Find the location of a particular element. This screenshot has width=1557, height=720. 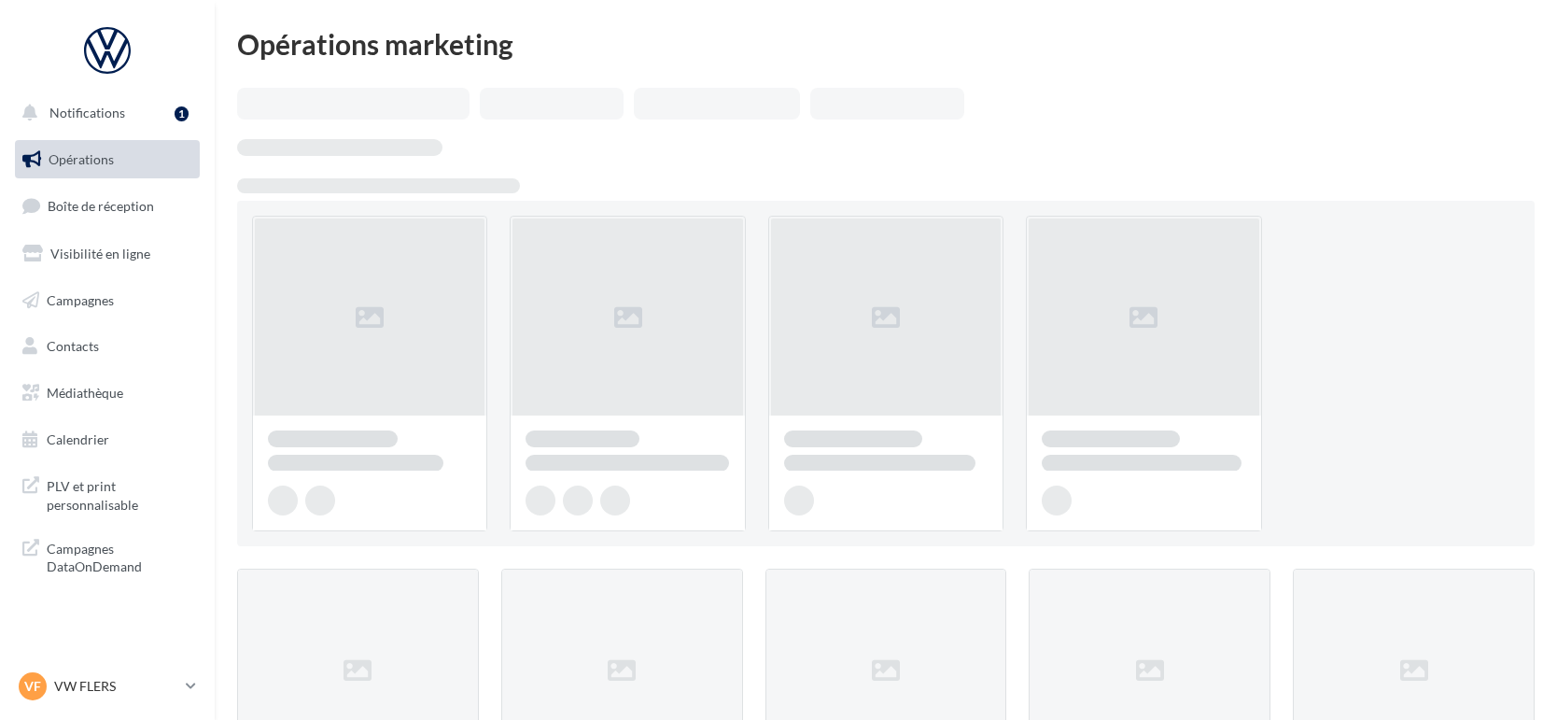

span: Opérations is located at coordinates (81, 159).